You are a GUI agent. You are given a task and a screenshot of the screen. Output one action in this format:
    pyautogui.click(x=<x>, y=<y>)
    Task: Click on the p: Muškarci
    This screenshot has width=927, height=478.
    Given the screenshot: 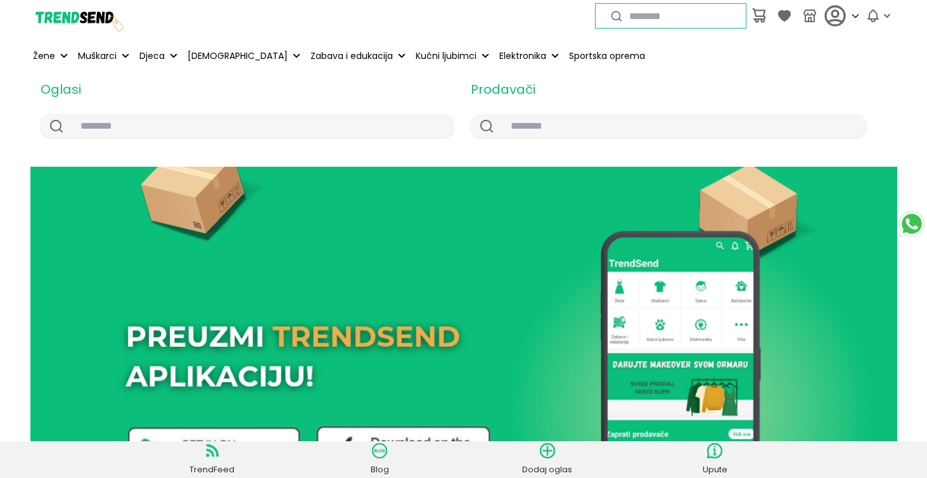 What is the action you would take?
    pyautogui.click(x=97, y=56)
    